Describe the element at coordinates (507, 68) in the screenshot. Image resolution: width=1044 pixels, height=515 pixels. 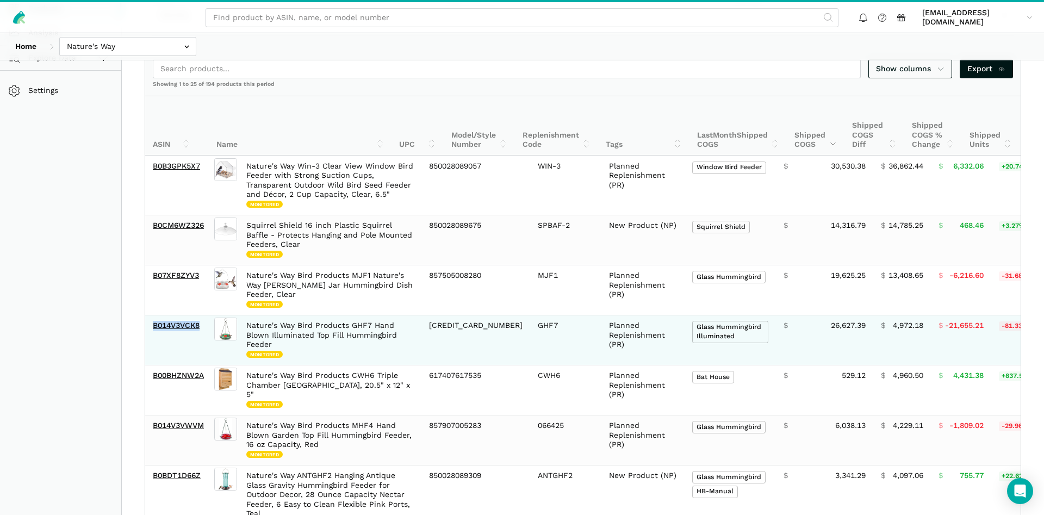
I see `input: Search products...` at that location.